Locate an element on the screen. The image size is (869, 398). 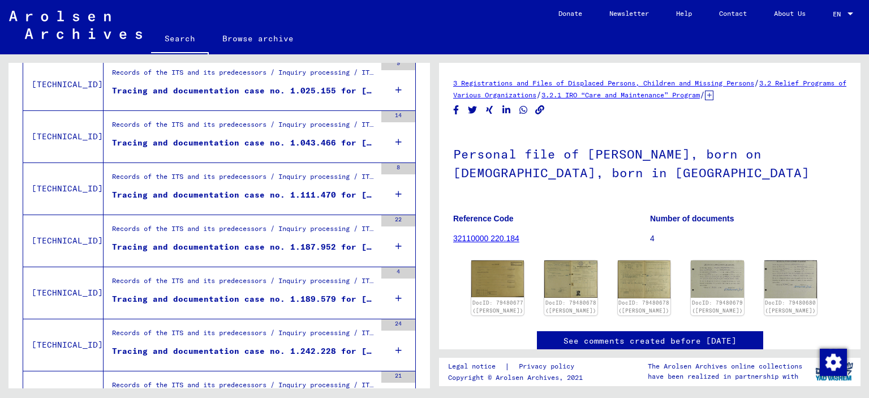
img: Change consent is located at coordinates (834, 362).